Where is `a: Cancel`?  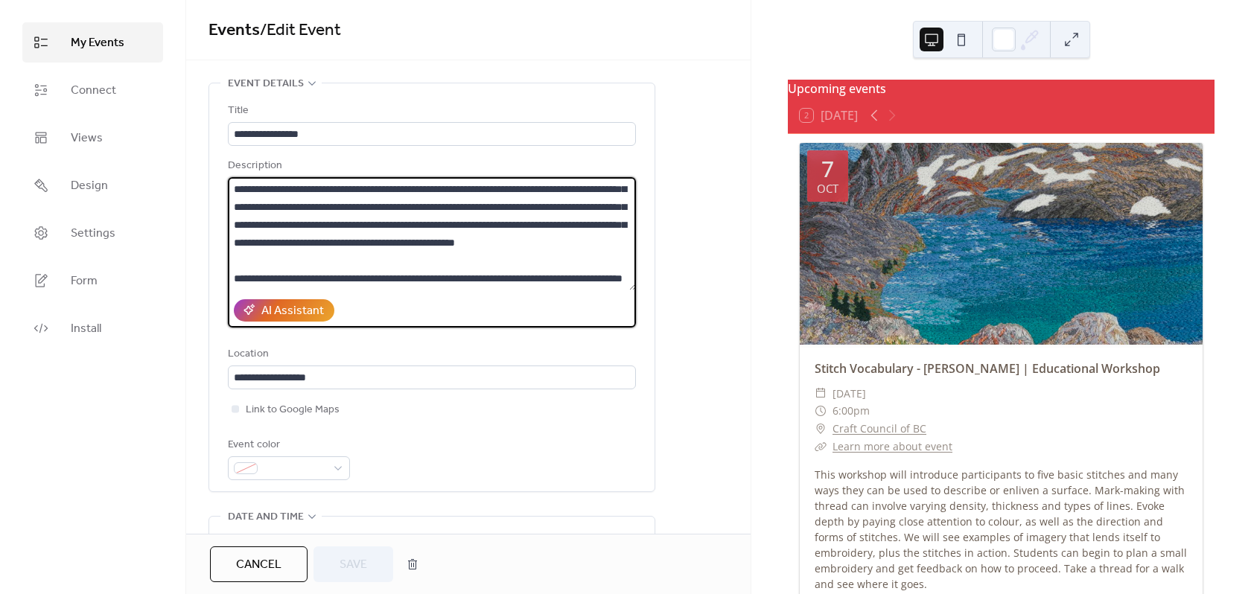 a: Cancel is located at coordinates (258, 564).